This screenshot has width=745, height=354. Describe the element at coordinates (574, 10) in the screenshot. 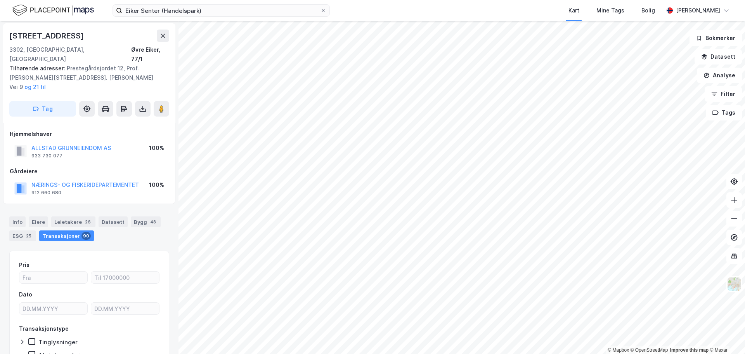

I see `div: Kart` at that location.